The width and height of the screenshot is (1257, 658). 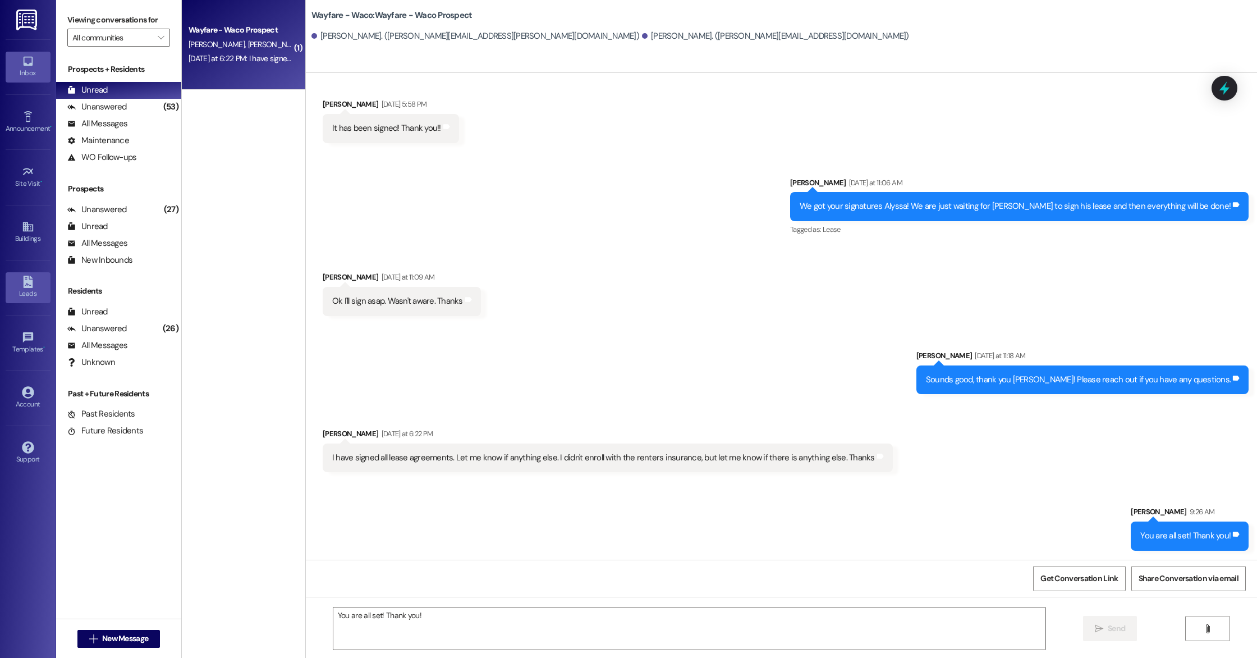 I want to click on div: Past + Future Residents, so click(x=118, y=393).